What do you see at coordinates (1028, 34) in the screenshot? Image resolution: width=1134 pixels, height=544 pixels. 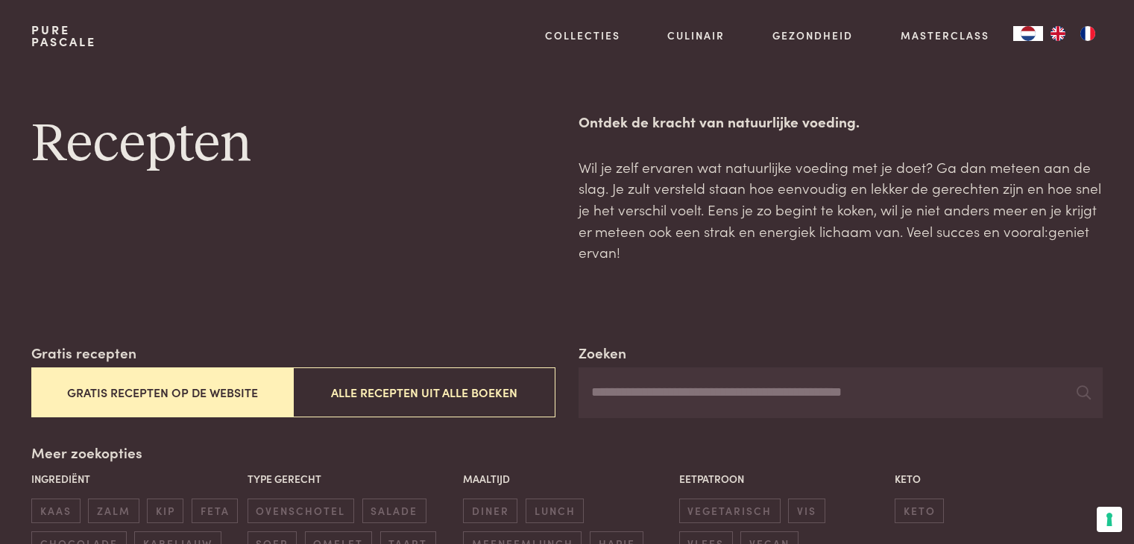 I see `div: Language` at bounding box center [1028, 34].